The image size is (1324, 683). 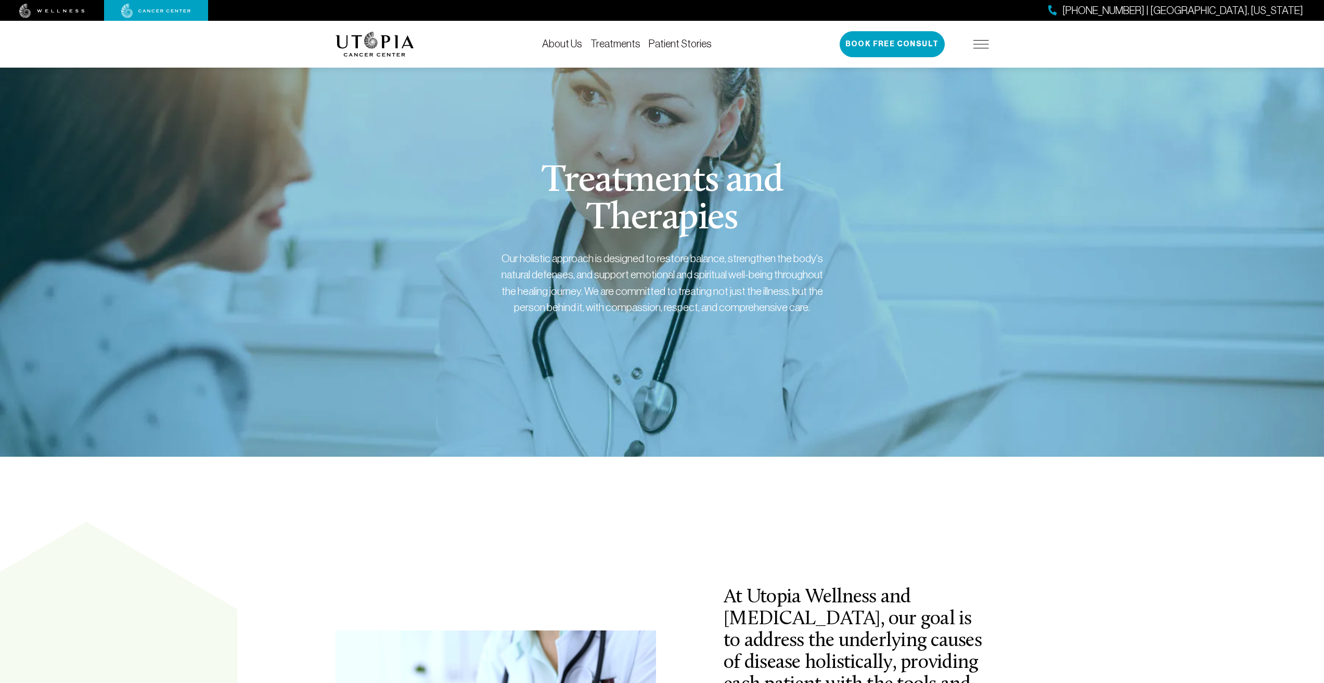 What do you see at coordinates (680, 44) in the screenshot?
I see `a: Patient Stories` at bounding box center [680, 44].